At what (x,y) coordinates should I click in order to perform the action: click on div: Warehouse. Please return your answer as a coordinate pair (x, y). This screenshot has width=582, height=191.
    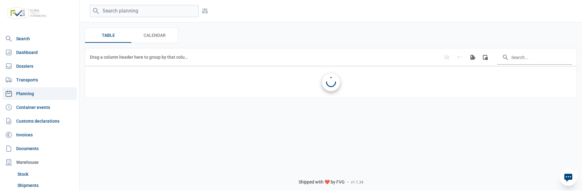
    Looking at the image, I should click on (40, 162).